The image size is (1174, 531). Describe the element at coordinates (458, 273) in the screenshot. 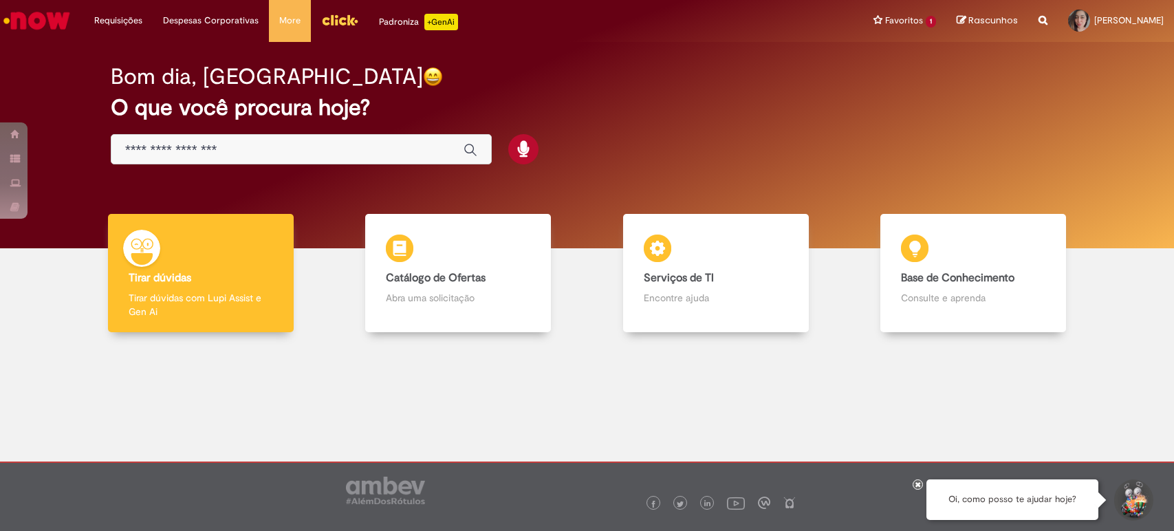

I see `a: Catálogo de Ofertas Abra uma solicitação` at that location.